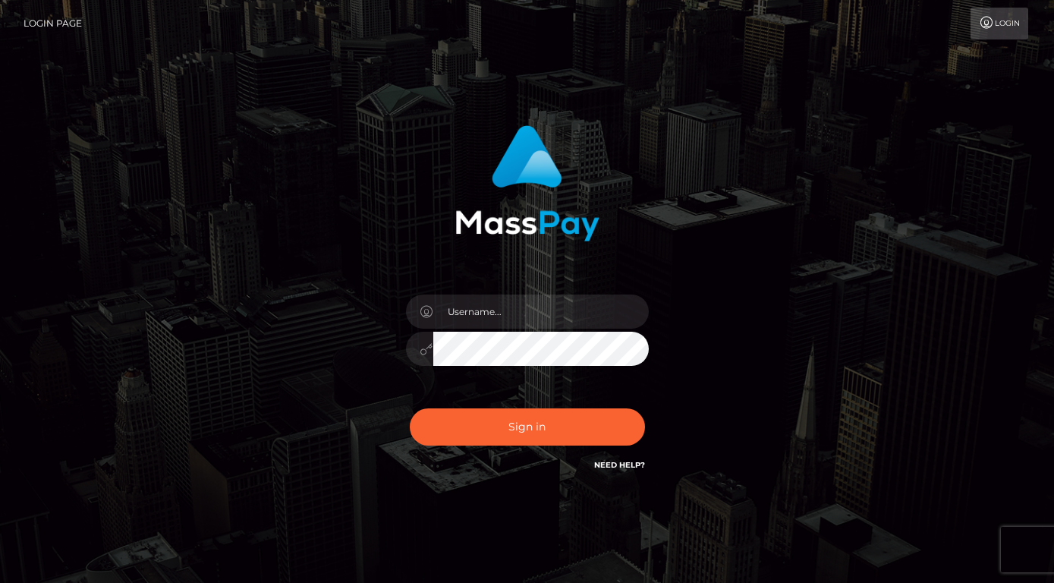 The height and width of the screenshot is (583, 1054). I want to click on a: Login Page, so click(52, 24).